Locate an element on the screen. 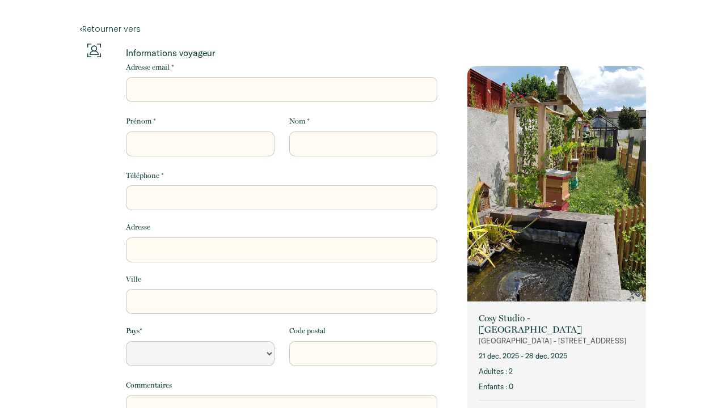 This screenshot has height=408, width=726. label: Pays is located at coordinates (134, 331).